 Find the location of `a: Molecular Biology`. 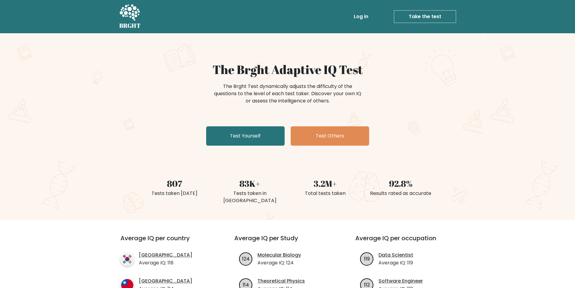

a: Molecular Biology is located at coordinates (279, 255).